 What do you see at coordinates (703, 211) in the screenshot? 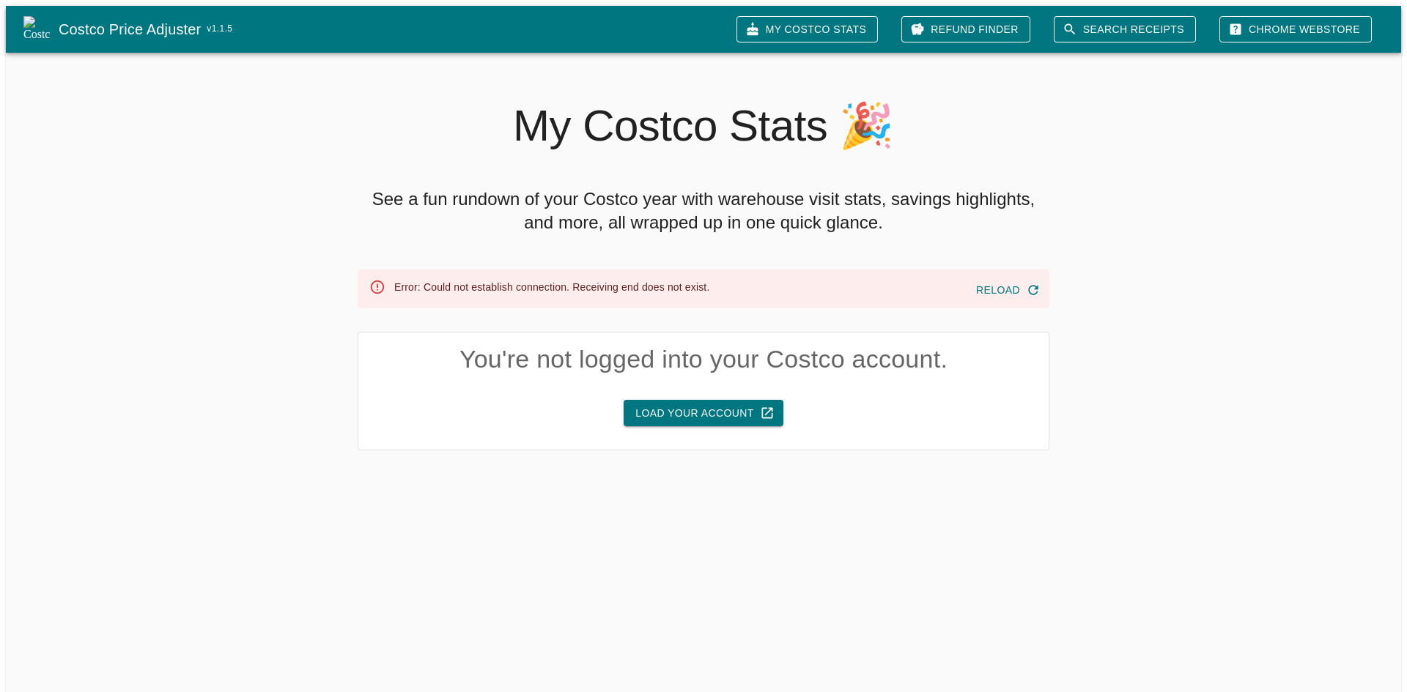
I see `h5: See a fun rundown of your Costco year with warehouse visit stats, savings highlights, and more, a...` at bounding box center [703, 211].